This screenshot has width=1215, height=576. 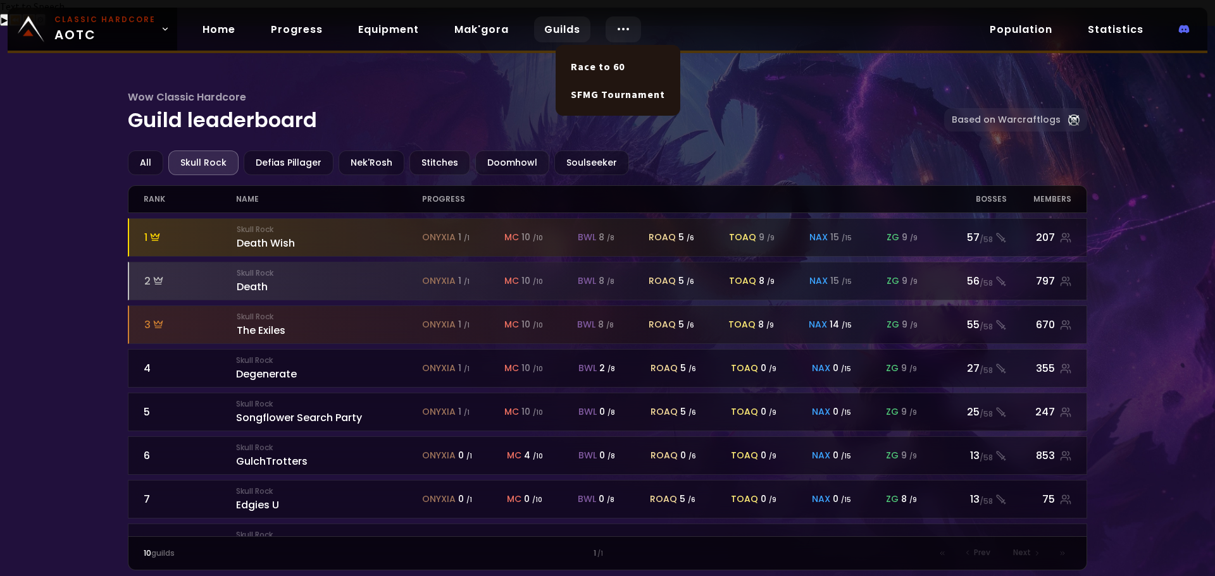 What do you see at coordinates (607, 368) in the screenshot?
I see `a: 4Skull RockDegenerateonyxia 1 /1mc 10 /10bwl 2 /8roaq 5 /6toaq 0 /9nax 0 /15zg 9 /927/58355` at bounding box center [607, 368].